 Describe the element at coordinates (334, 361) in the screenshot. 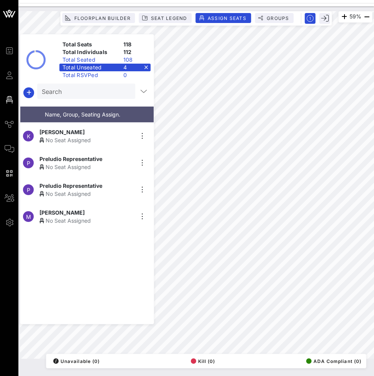

I see `span: ADA Compliant (0)` at that location.